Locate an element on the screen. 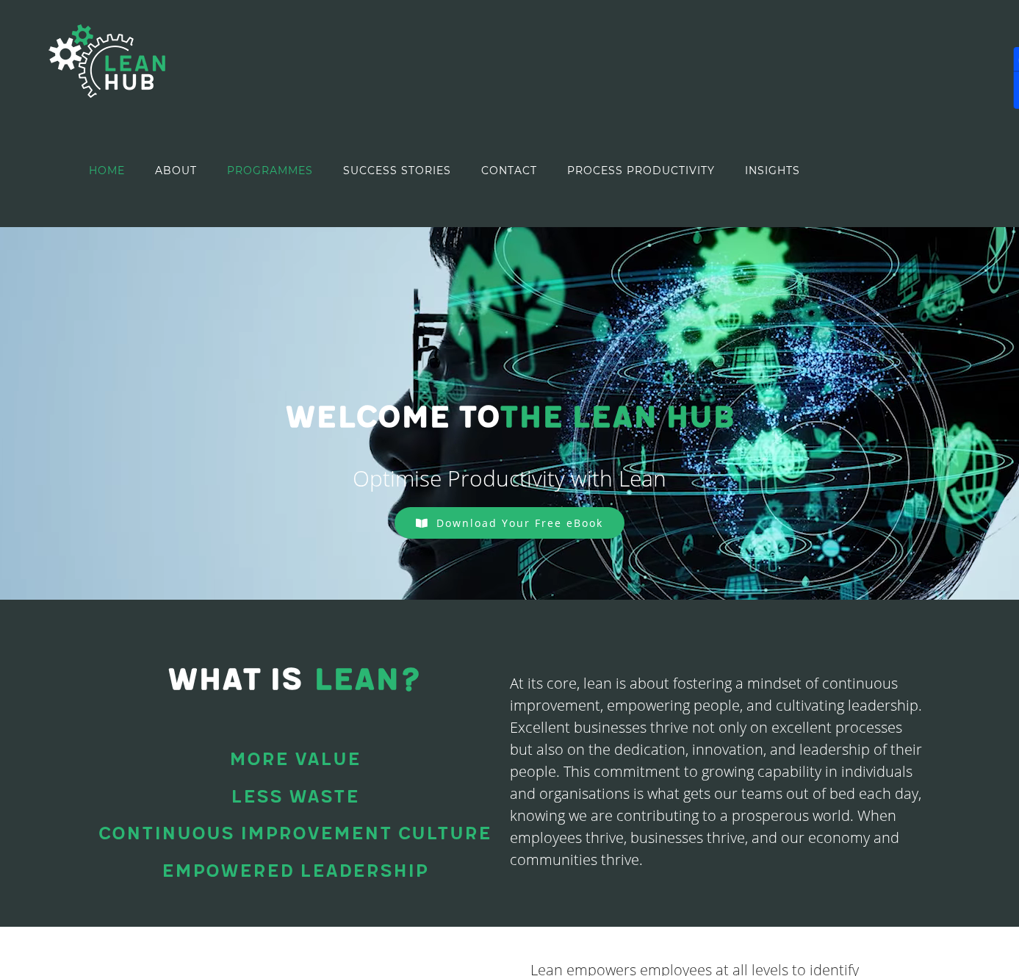  span: More Value Less waste Continuous improvement culture Empowered leadership is located at coordinates (295, 815).